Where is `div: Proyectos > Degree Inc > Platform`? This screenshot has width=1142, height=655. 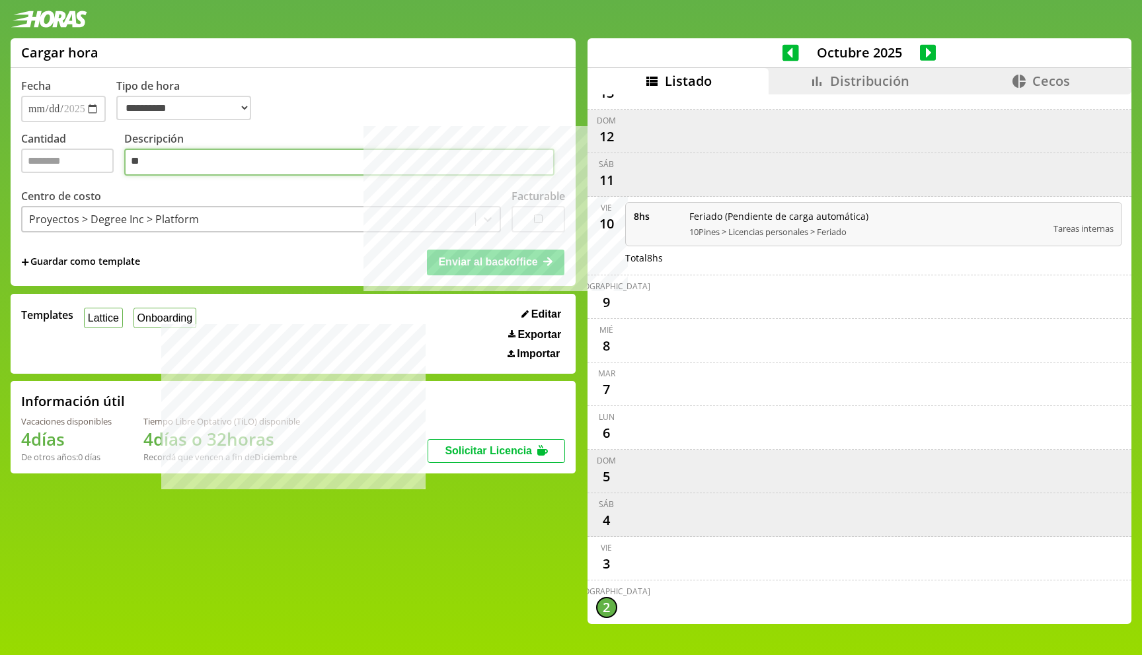
div: Proyectos > Degree Inc > Platform is located at coordinates (114, 219).